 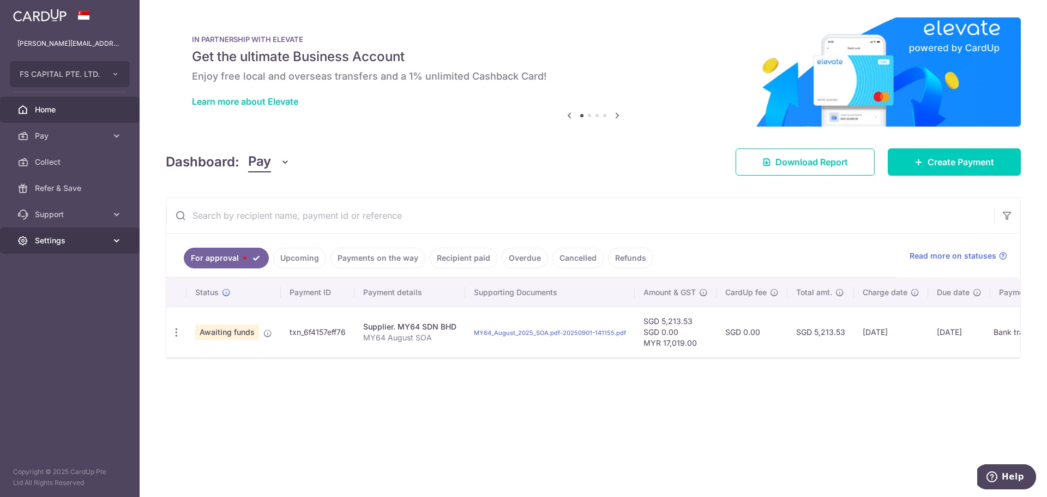 I want to click on a: For approval, so click(x=226, y=258).